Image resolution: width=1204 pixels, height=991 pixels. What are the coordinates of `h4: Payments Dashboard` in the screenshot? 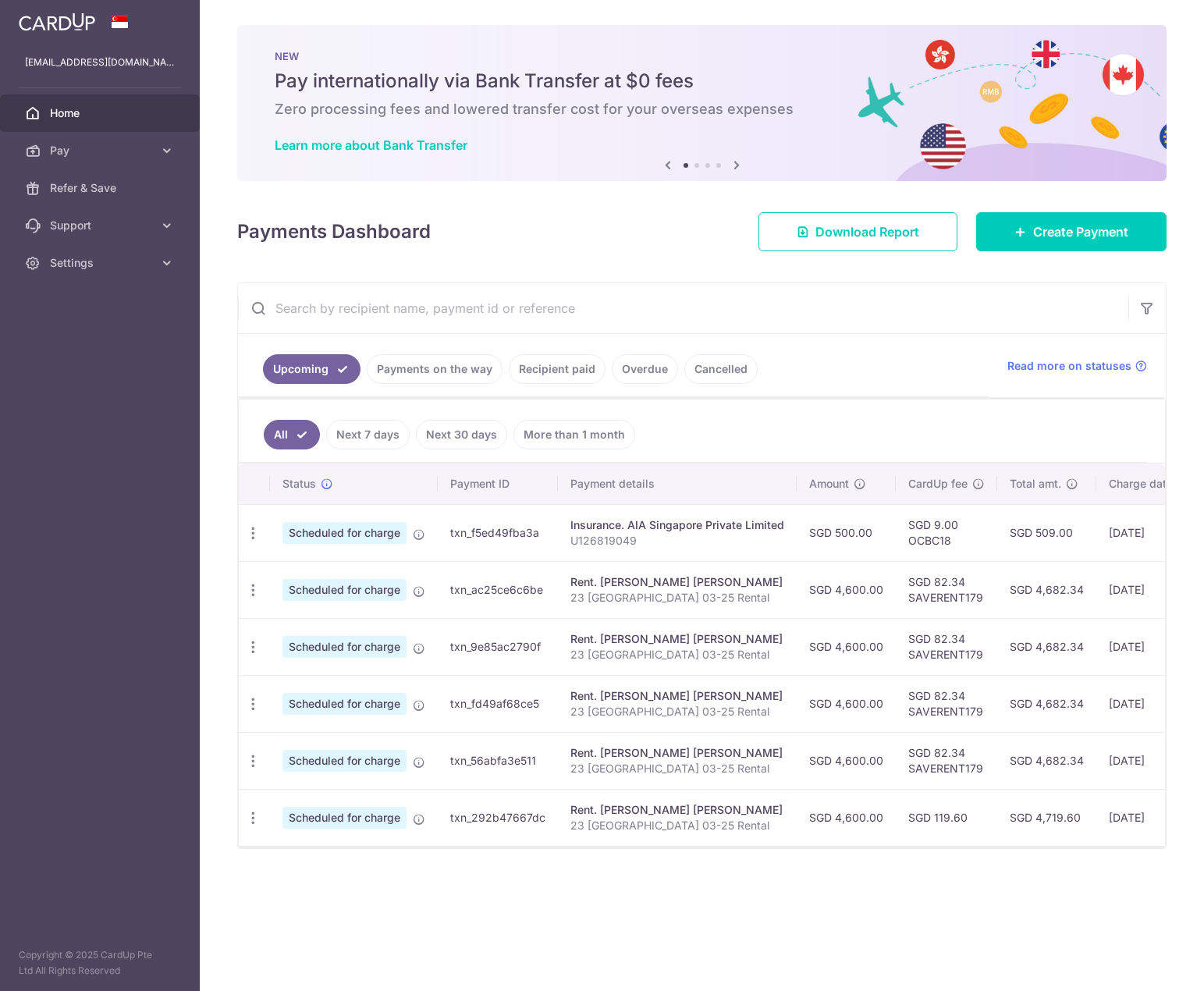 It's located at (334, 231).